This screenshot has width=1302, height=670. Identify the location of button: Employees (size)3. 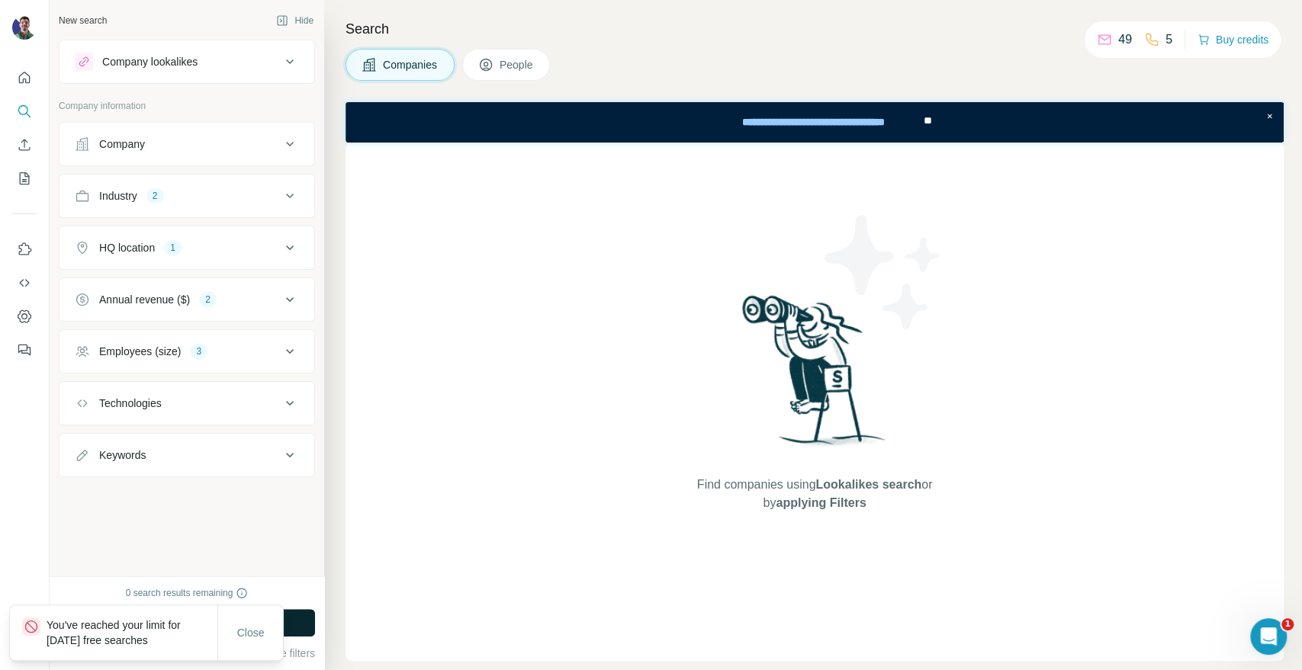
(187, 352).